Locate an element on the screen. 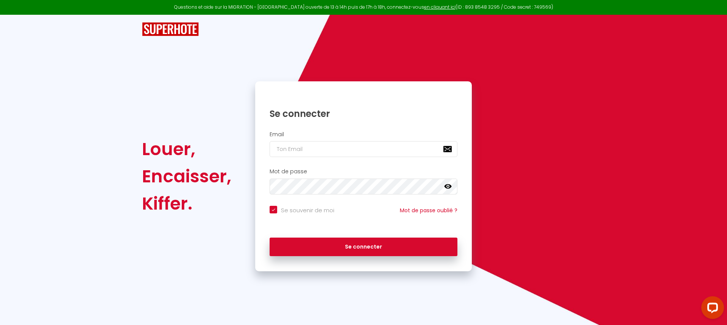 This screenshot has height=325, width=727. button: Open LiveChat chat widget is located at coordinates (17, 14).